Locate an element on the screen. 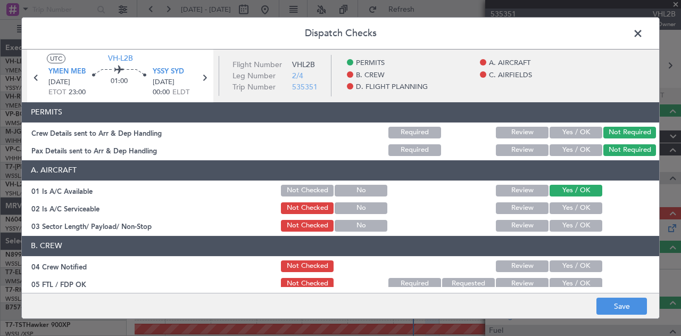 The height and width of the screenshot is (336, 681). button: Requested is located at coordinates (468, 283).